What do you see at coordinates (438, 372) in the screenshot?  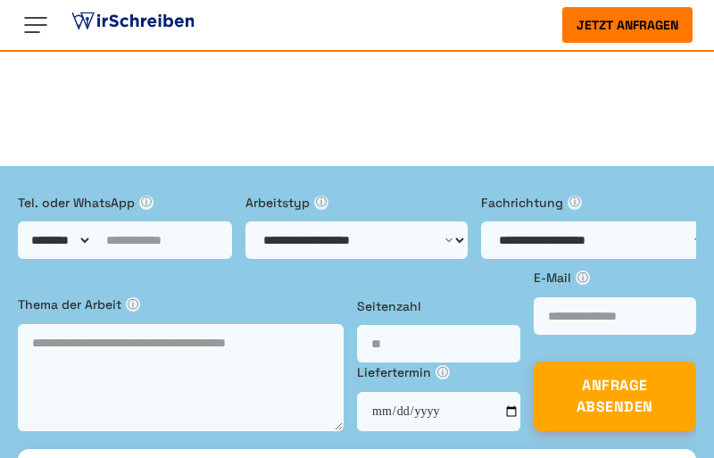 I see `label: Liefertermin` at bounding box center [438, 372].